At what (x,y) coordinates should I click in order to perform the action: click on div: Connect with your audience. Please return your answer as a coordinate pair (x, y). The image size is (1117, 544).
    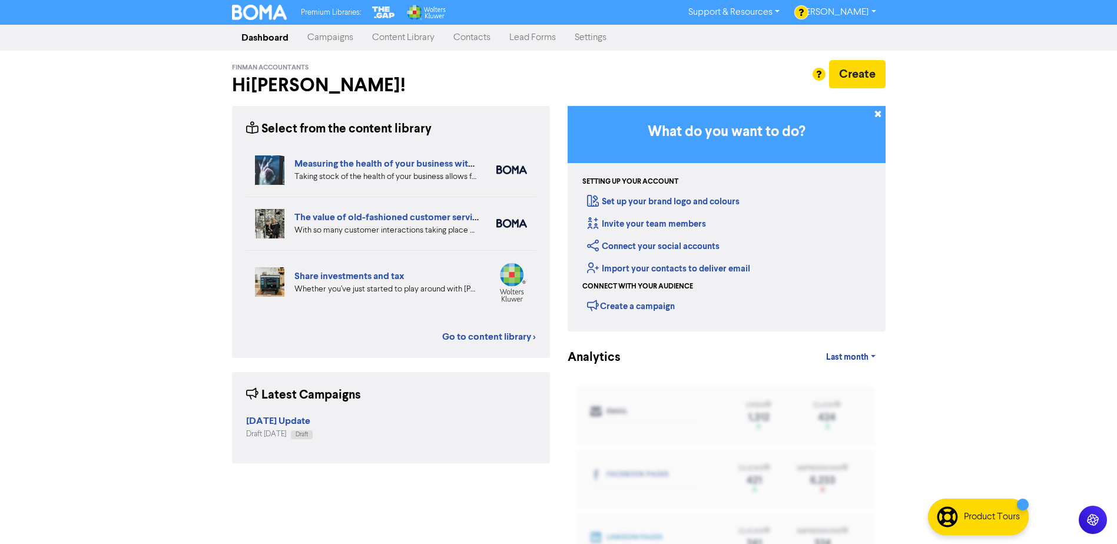
    Looking at the image, I should click on (638, 287).